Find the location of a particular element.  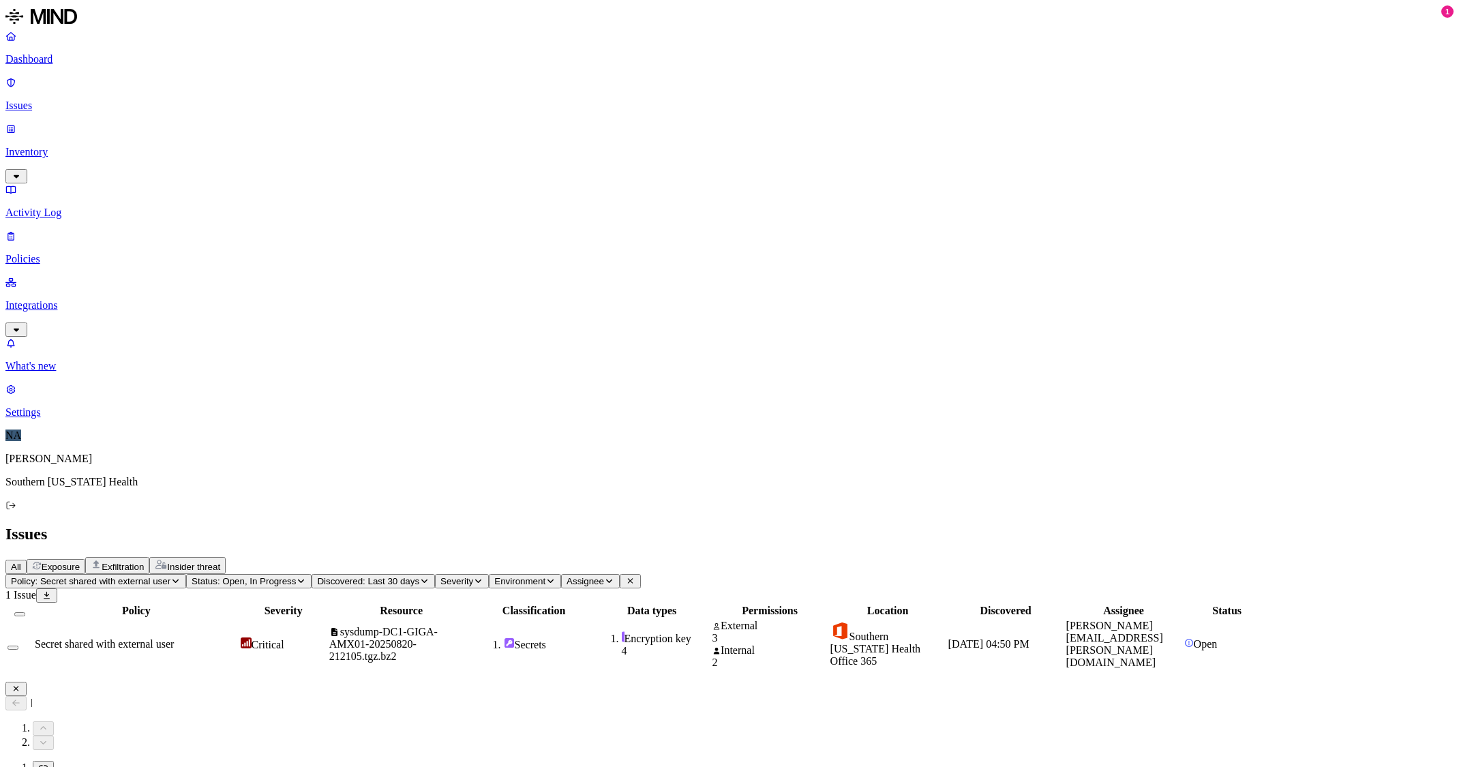

span: Status: Open, In Progress is located at coordinates (243, 581).